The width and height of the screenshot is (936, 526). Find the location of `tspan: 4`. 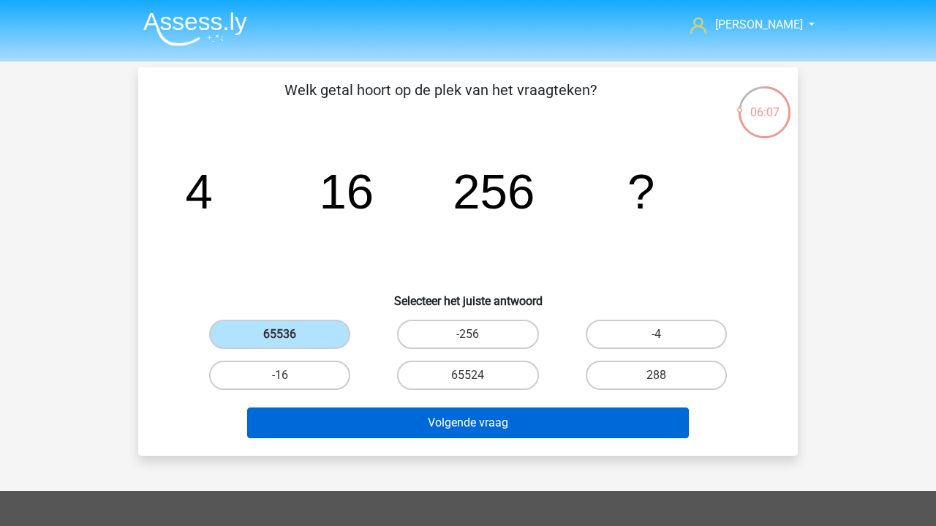

tspan: 4 is located at coordinates (199, 191).